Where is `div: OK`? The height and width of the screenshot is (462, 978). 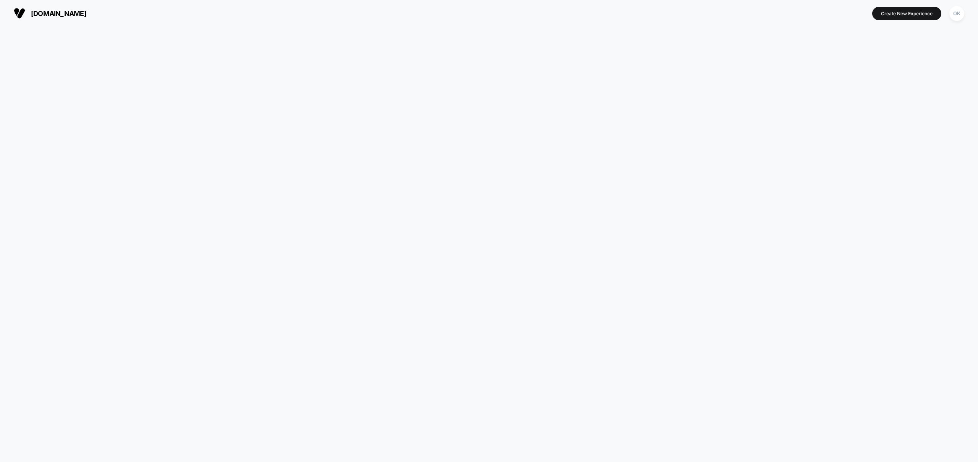 div: OK is located at coordinates (956, 13).